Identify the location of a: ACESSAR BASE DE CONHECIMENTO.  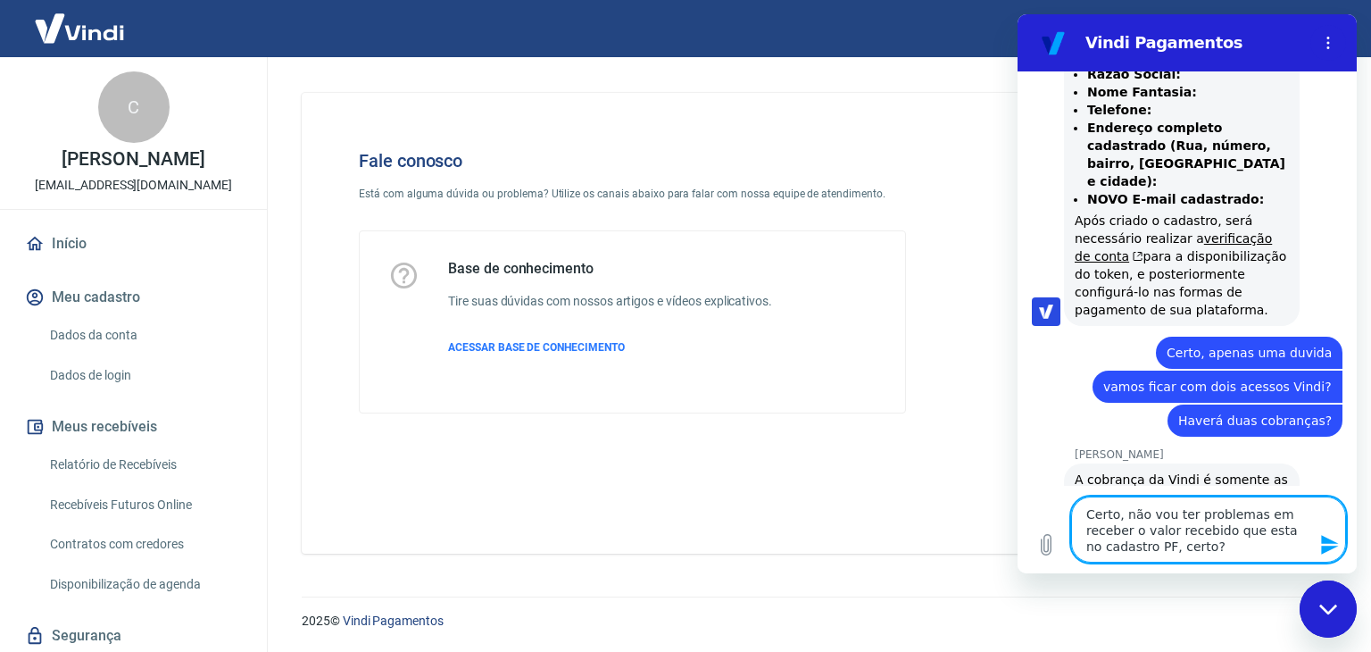
(610, 347).